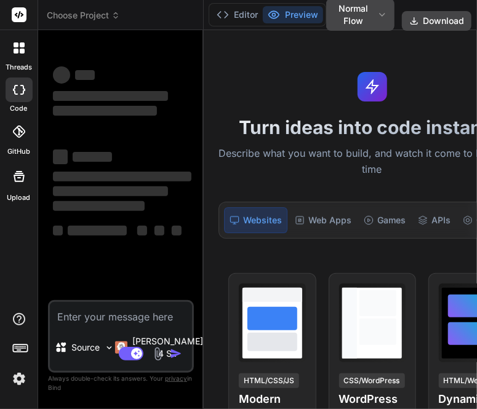  What do you see at coordinates (434, 220) in the screenshot?
I see `div: APIs` at bounding box center [434, 220].